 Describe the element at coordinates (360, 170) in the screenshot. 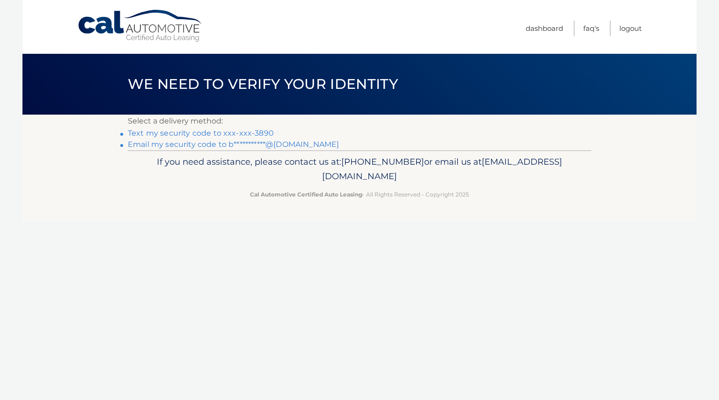

I see `p: If you need assistance, please contact us at: or email us at` at that location.